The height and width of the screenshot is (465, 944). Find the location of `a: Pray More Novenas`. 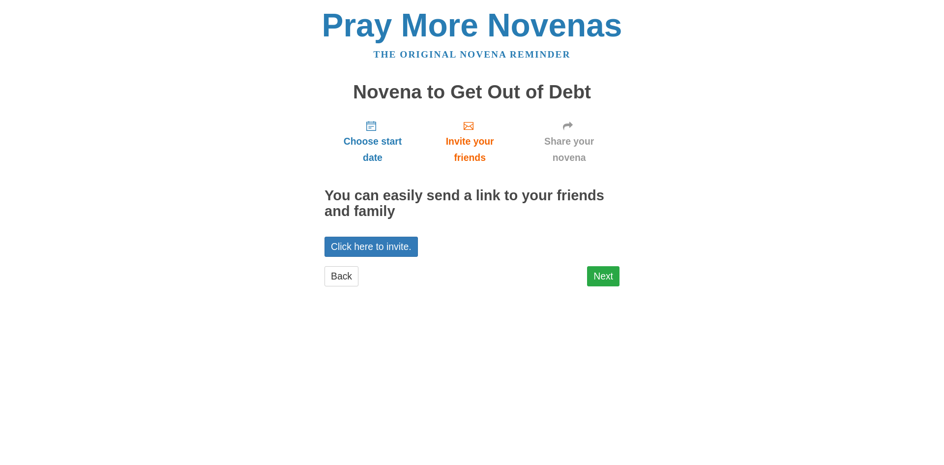

a: Pray More Novenas is located at coordinates (472, 25).